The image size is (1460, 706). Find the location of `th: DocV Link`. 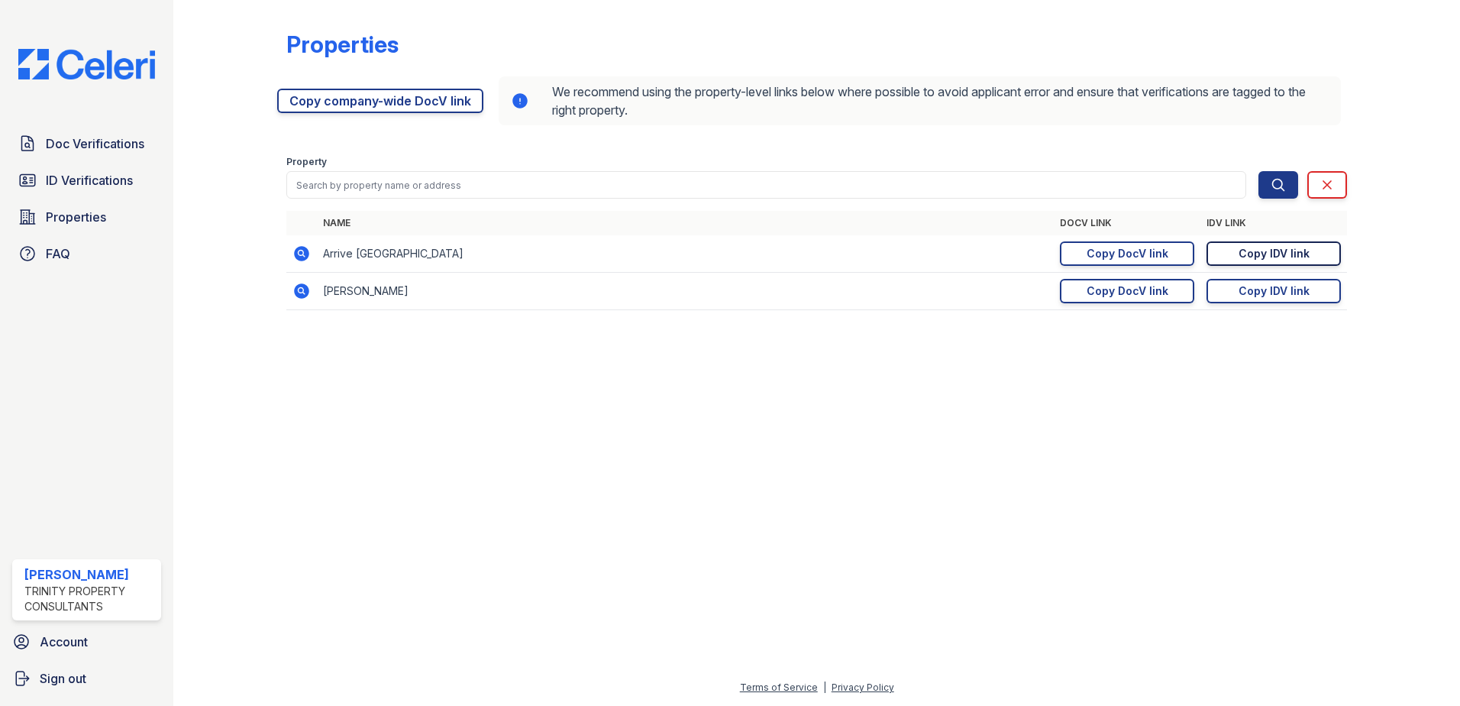

th: DocV Link is located at coordinates (1127, 223).